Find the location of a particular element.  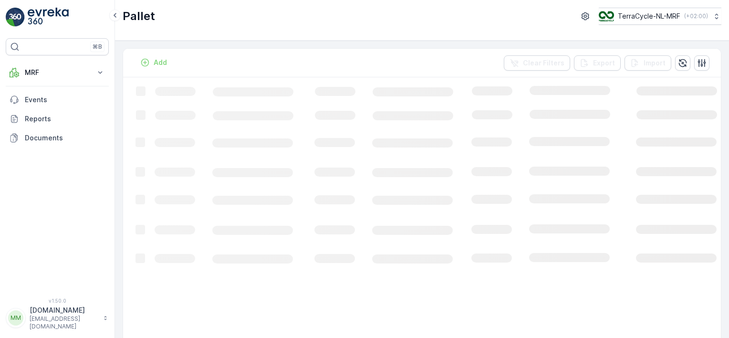

a: Documents is located at coordinates (57, 138).